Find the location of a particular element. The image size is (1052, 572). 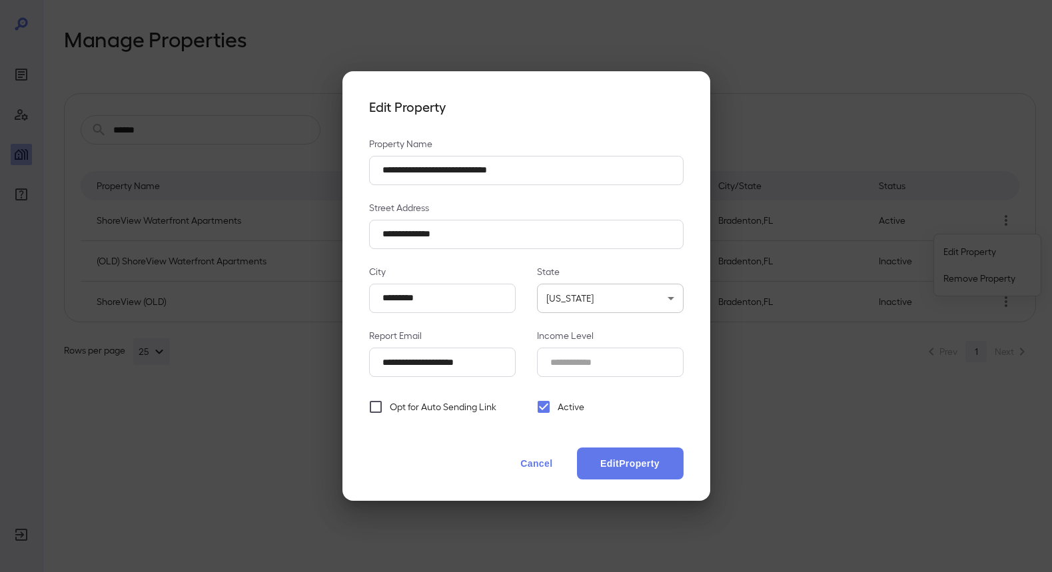

span: Opt for Auto Sending Link is located at coordinates (443, 407).